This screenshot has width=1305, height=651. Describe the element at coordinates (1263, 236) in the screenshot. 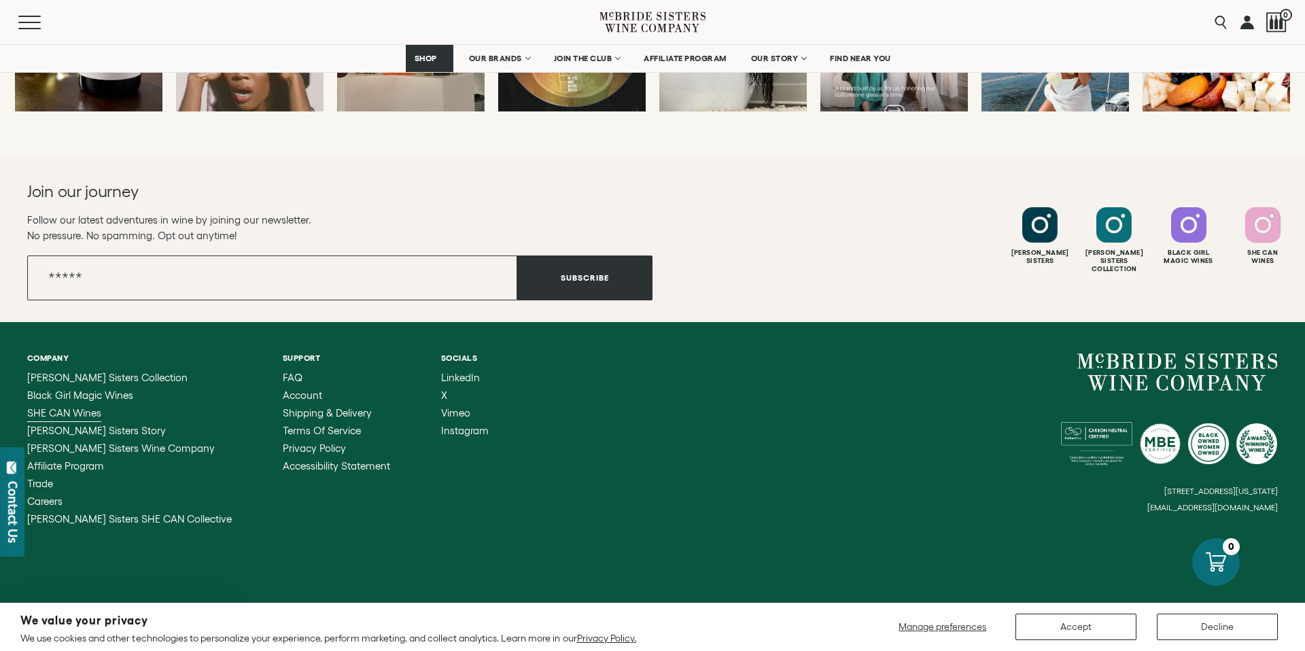

I see `a: Follow SHE CAN Wines on Instagram She CanWines` at that location.